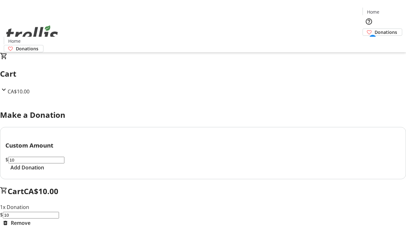  Describe the element at coordinates (369, 22) in the screenshot. I see `button: Help` at that location.